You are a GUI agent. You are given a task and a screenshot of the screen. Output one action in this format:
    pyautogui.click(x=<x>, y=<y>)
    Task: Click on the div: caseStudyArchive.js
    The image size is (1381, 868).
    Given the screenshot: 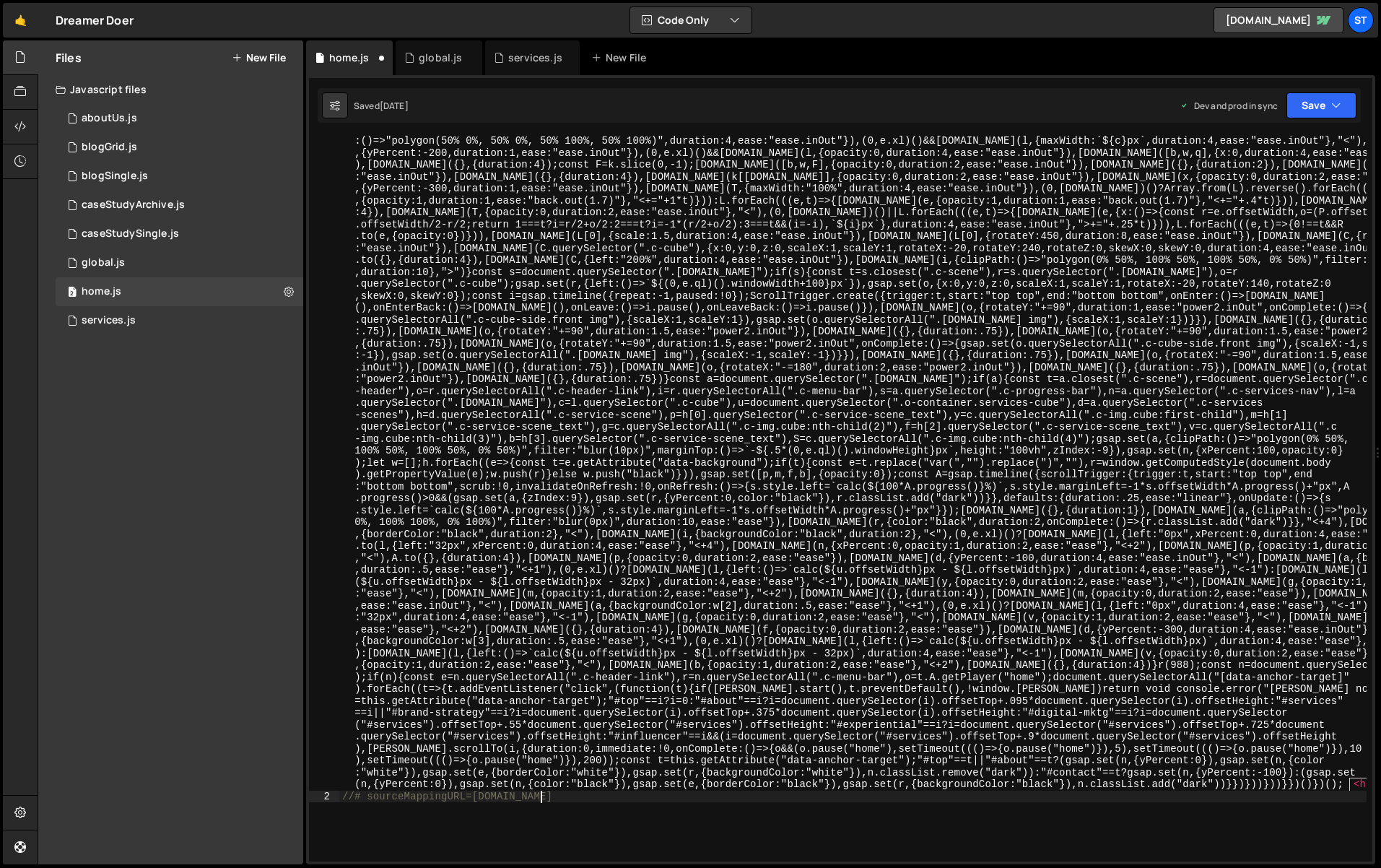 What is the action you would take?
    pyautogui.click(x=133, y=205)
    